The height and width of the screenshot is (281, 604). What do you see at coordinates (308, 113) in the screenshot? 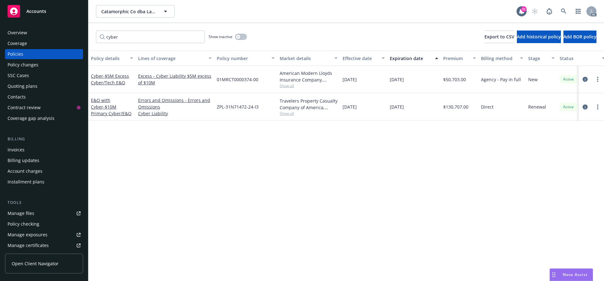
I see `span: Show all` at bounding box center [308, 113].